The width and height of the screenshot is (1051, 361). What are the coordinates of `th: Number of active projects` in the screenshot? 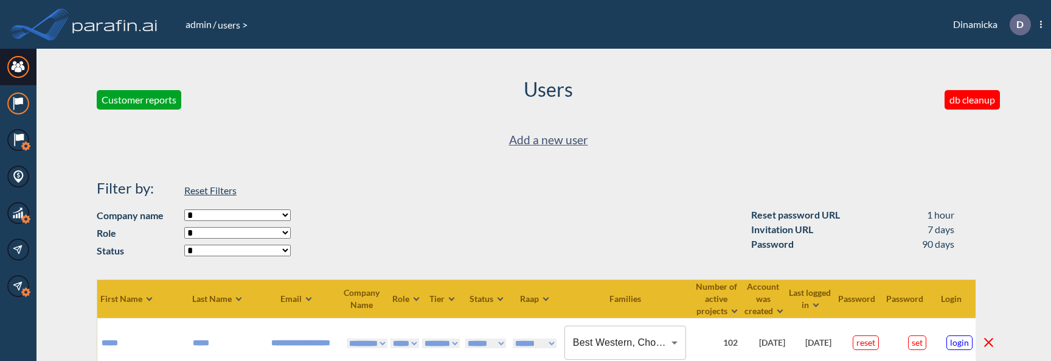 It's located at (717, 298).